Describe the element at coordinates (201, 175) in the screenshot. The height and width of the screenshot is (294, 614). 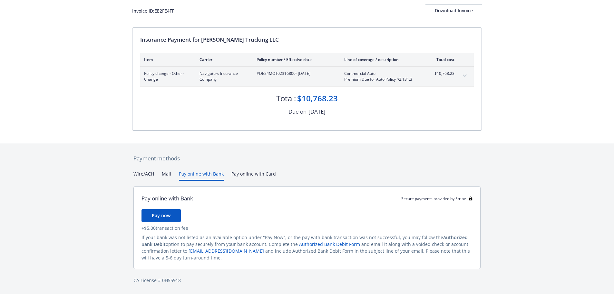
I see `button: Pay online with Bank` at that location.